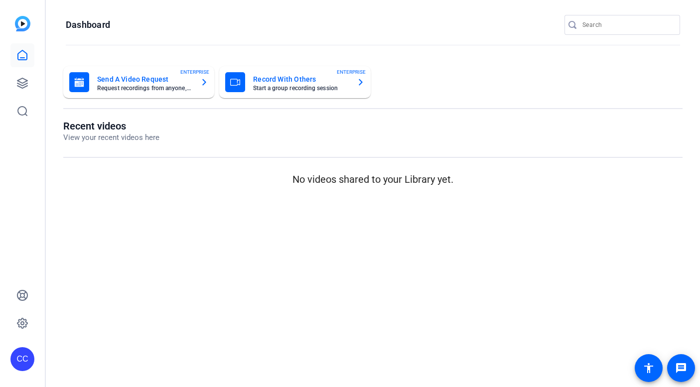 This screenshot has height=387, width=700. I want to click on div: CC, so click(22, 359).